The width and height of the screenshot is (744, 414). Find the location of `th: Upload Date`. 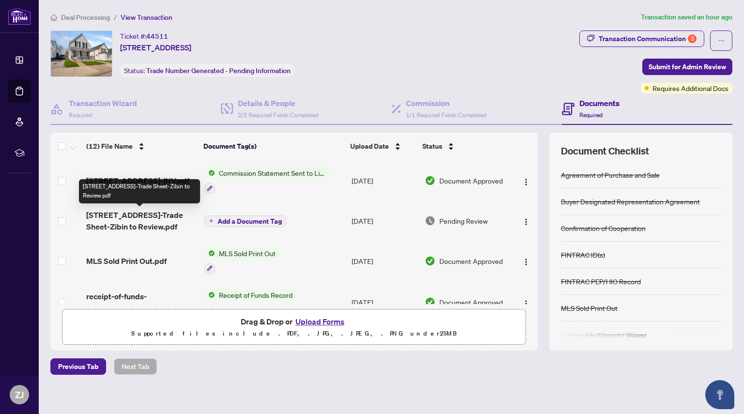

th: Upload Date is located at coordinates (382, 146).